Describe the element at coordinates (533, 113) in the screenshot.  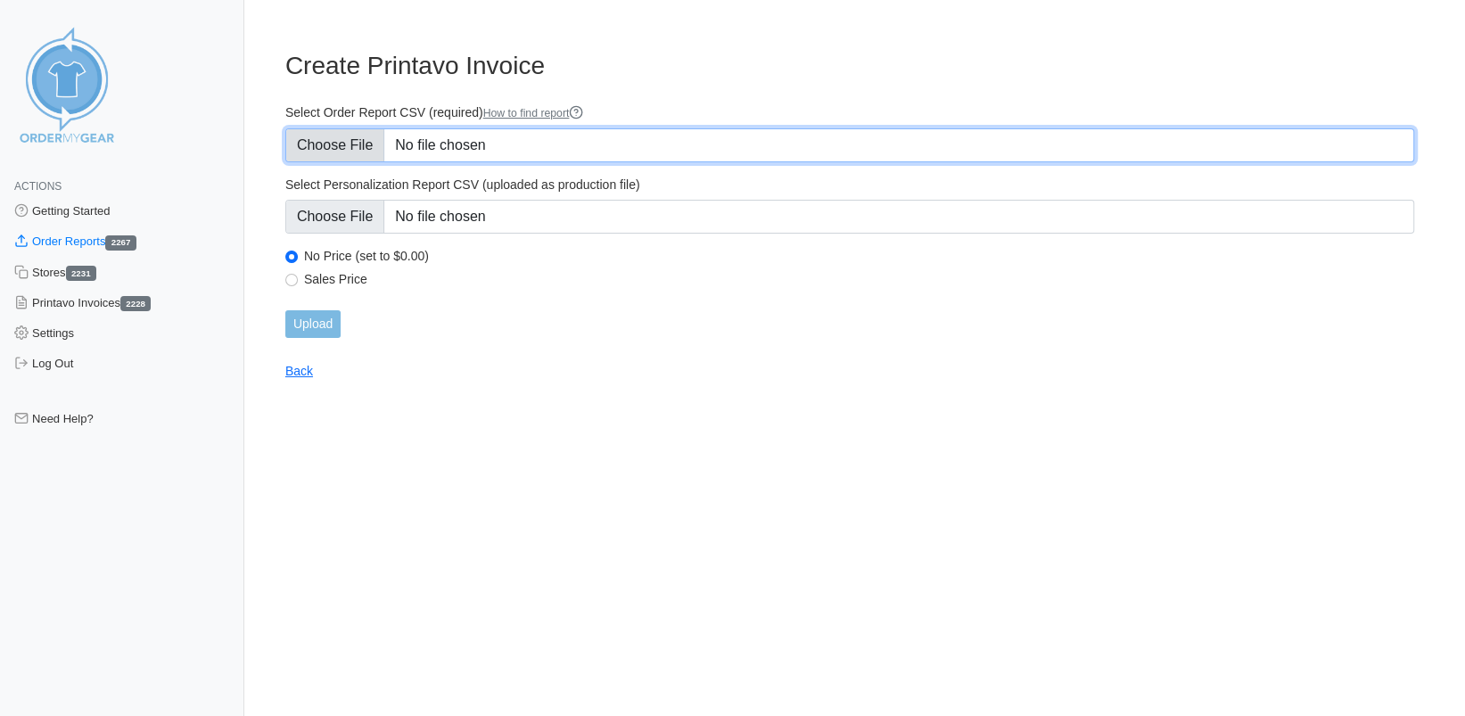
I see `a: How to find report` at that location.